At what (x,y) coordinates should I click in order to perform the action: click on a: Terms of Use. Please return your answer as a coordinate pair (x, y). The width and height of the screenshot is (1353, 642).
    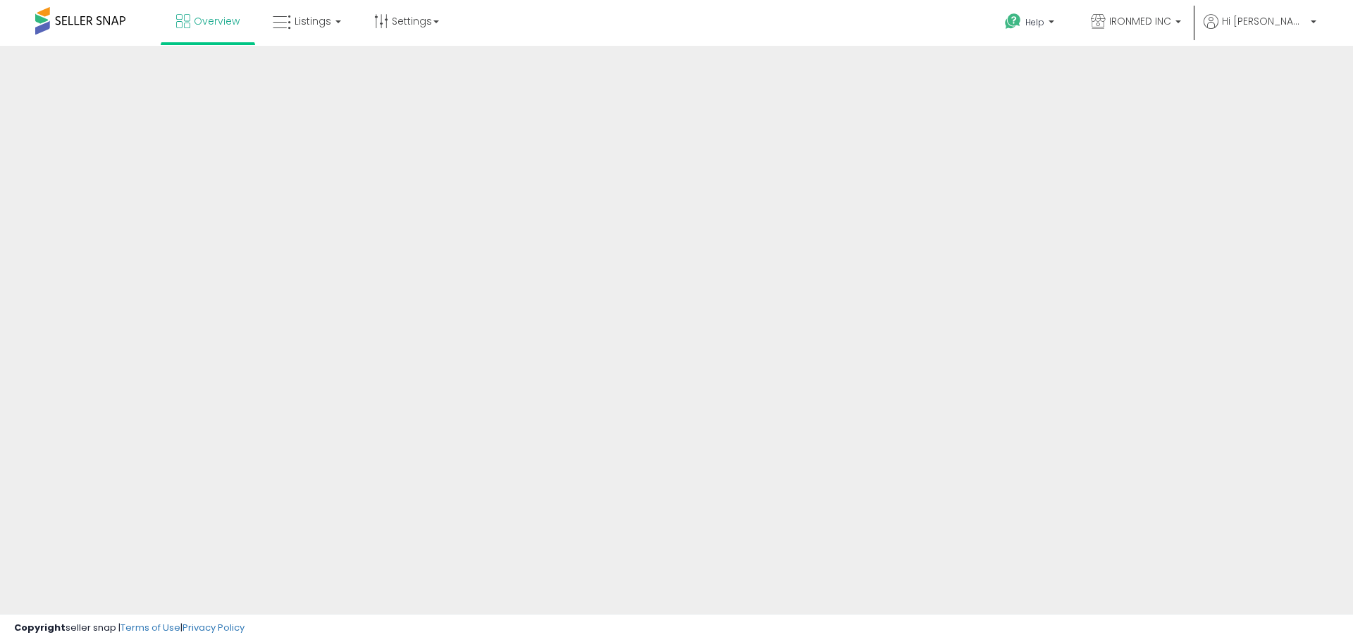
    Looking at the image, I should click on (150, 627).